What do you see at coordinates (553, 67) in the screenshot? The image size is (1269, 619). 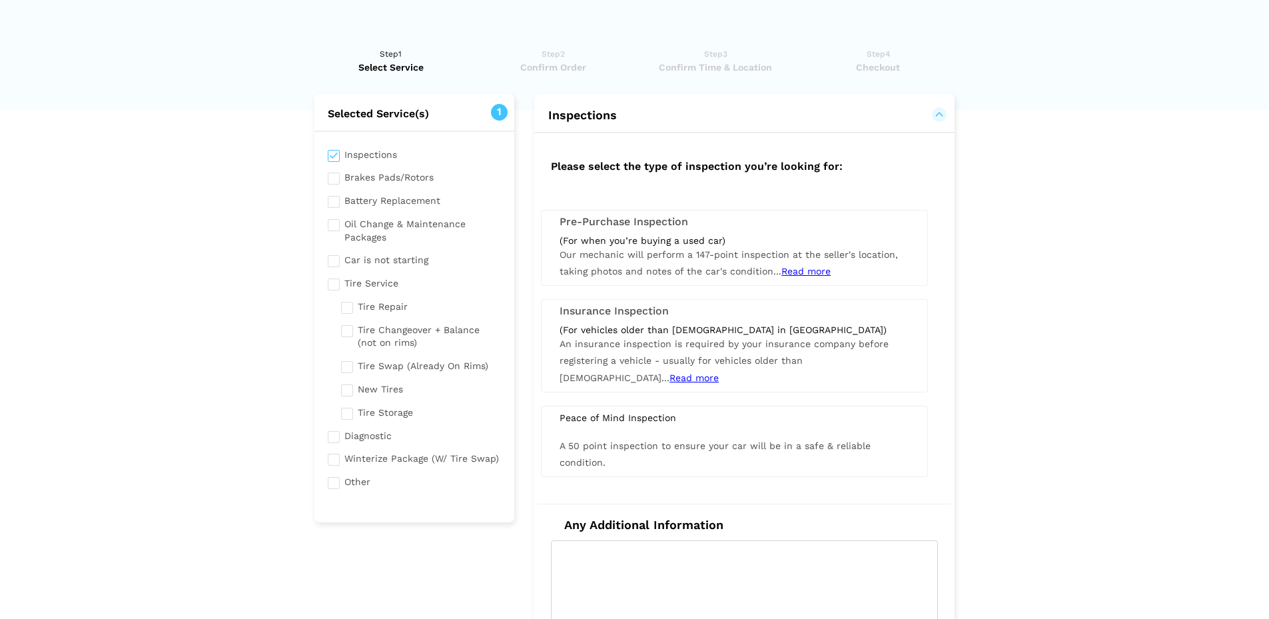 I see `span: Confirm Order` at bounding box center [553, 67].